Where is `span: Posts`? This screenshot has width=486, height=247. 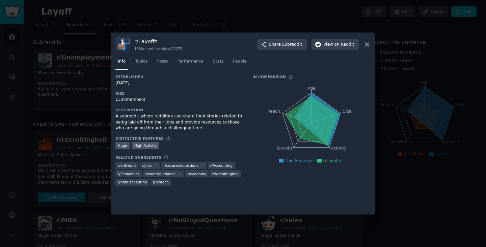 span: Posts is located at coordinates (162, 61).